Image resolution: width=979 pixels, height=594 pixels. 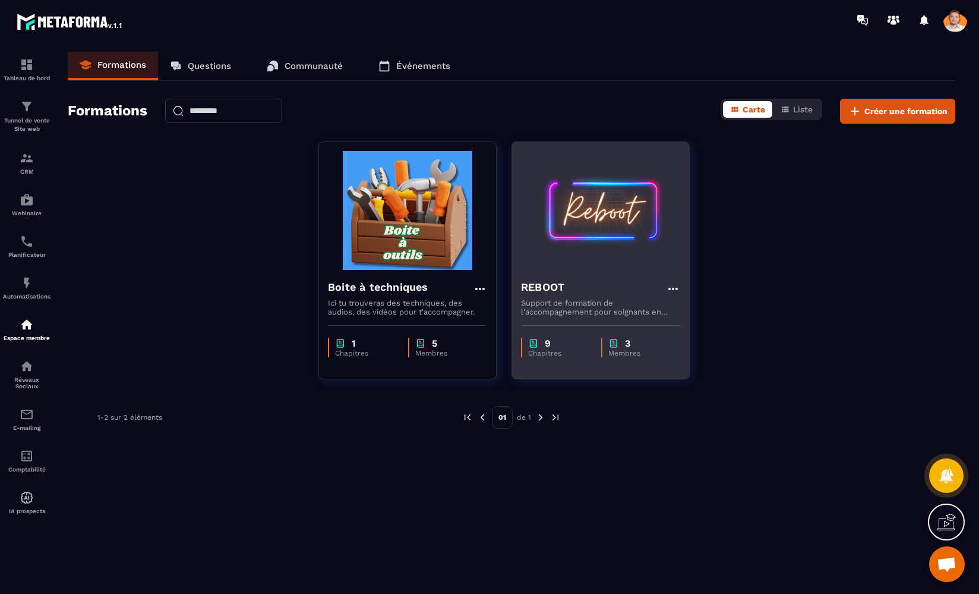 What do you see at coordinates (434, 343) in the screenshot?
I see `p: 5` at bounding box center [434, 343].